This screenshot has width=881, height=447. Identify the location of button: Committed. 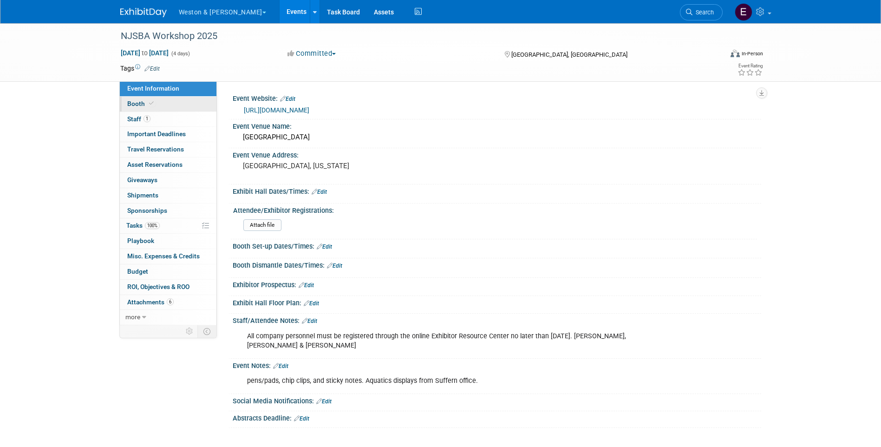
(312, 53).